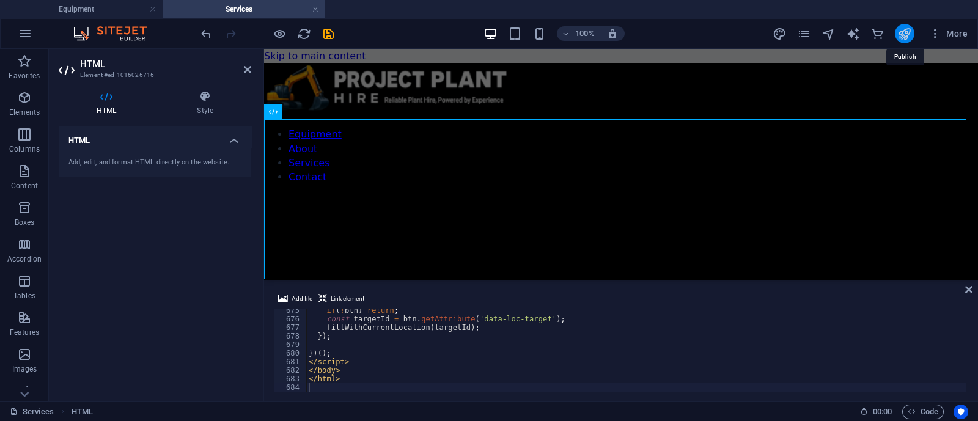 The image size is (978, 421). I want to click on button: pages, so click(805, 34).